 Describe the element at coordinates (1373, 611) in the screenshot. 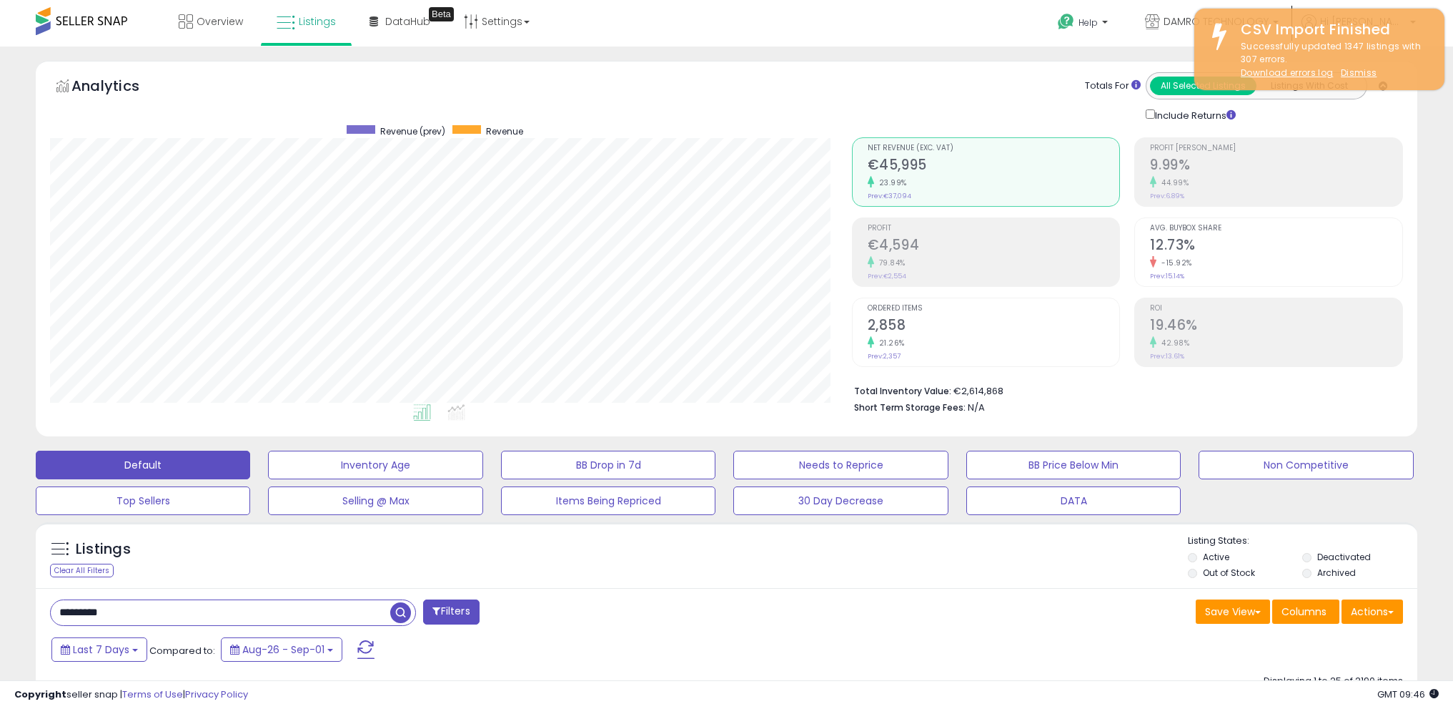

I see `button: Actions` at that location.